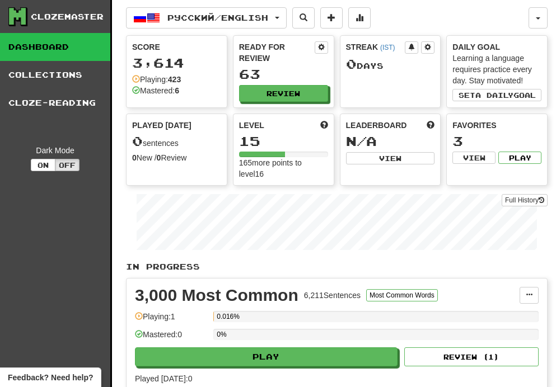 The image size is (556, 387). What do you see at coordinates (177, 91) in the screenshot?
I see `strong: 6` at bounding box center [177, 91].